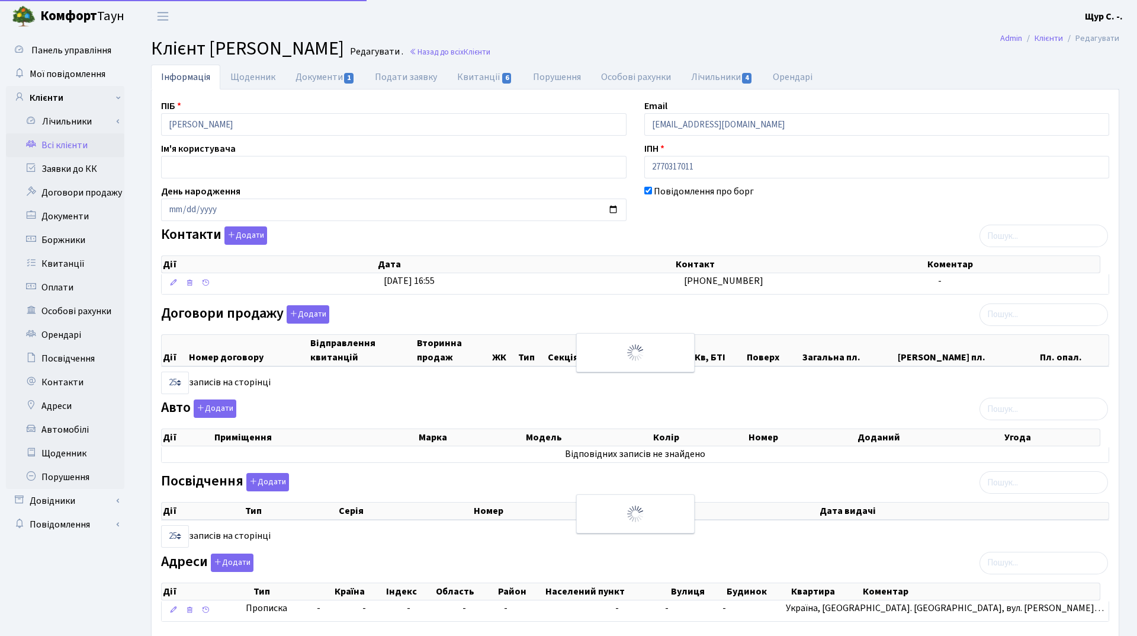 The height and width of the screenshot is (636, 1137). Describe the element at coordinates (216, 383) in the screenshot. I see `label: записів на сторінці` at that location.